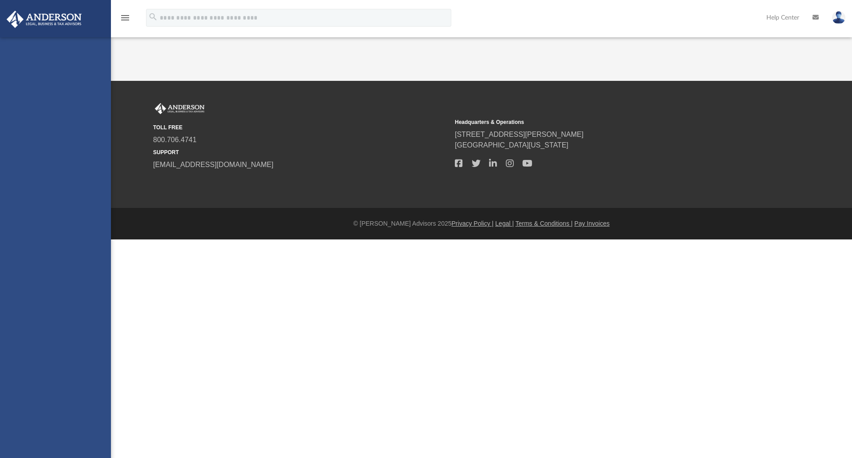 Image resolution: width=852 pixels, height=458 pixels. Describe the element at coordinates (125, 20) in the screenshot. I see `a: menu` at that location.